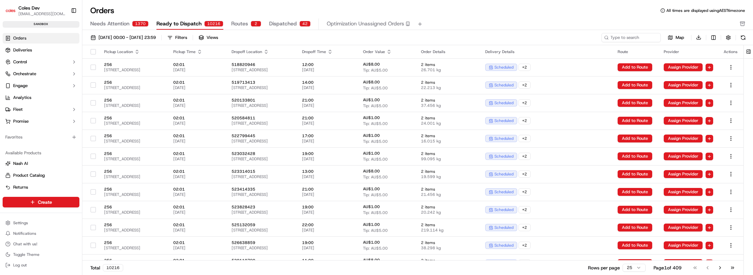 This screenshot has width=753, height=275. Describe the element at coordinates (262, 136) in the screenshot. I see `span: 522799445` at that location.